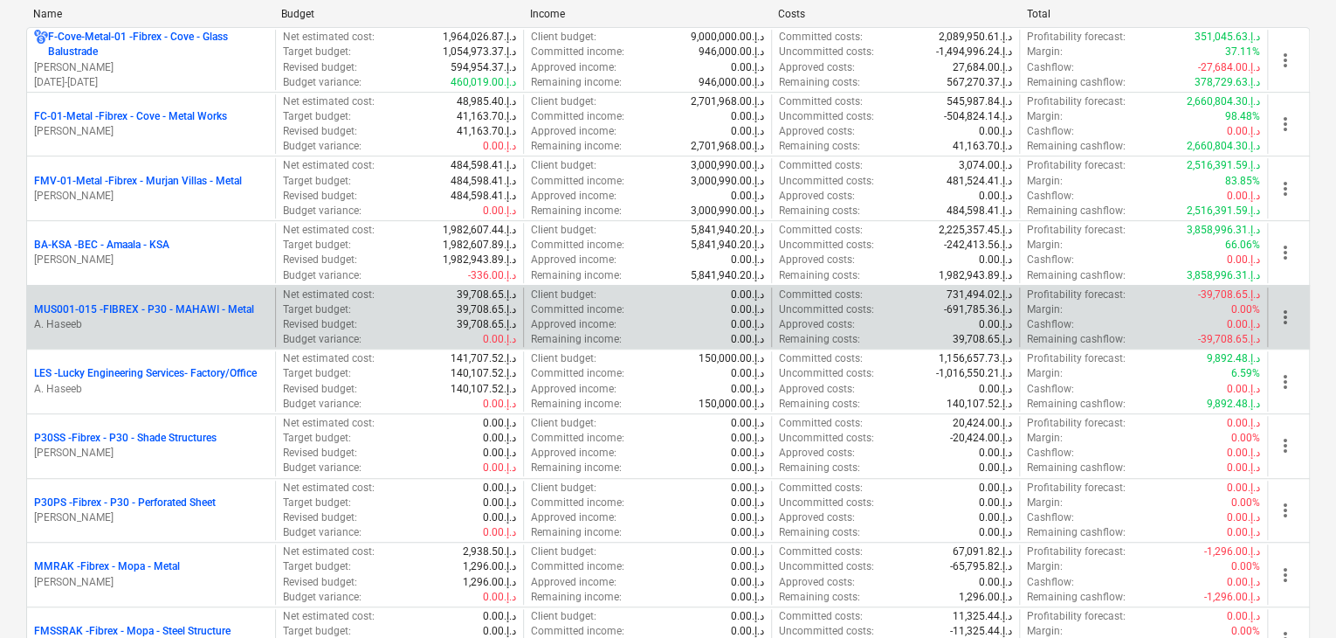 This screenshot has height=638, width=1336. What do you see at coordinates (1246, 502) in the screenshot?
I see `p: 0.00%` at bounding box center [1246, 502].